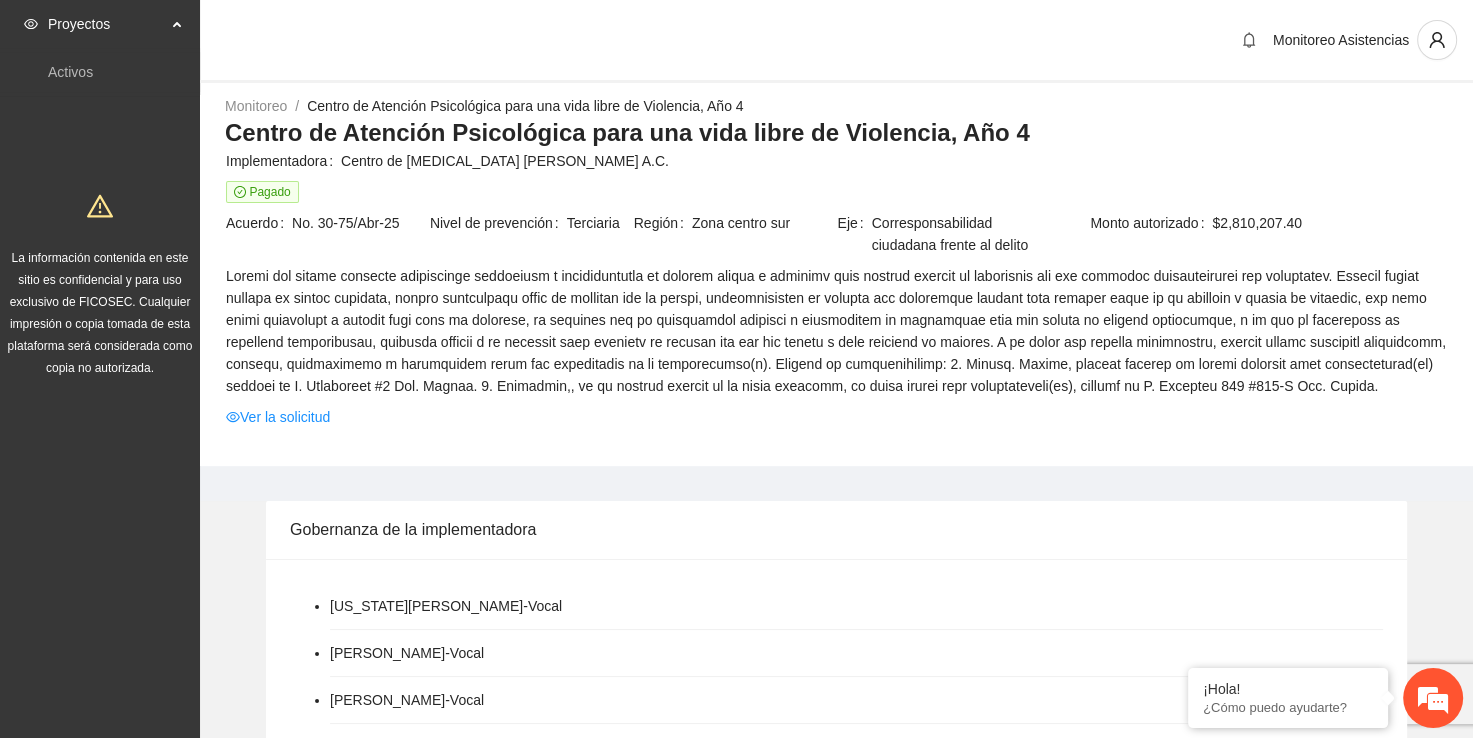 This screenshot has height=738, width=1473. I want to click on span: Implementadora, so click(283, 161).